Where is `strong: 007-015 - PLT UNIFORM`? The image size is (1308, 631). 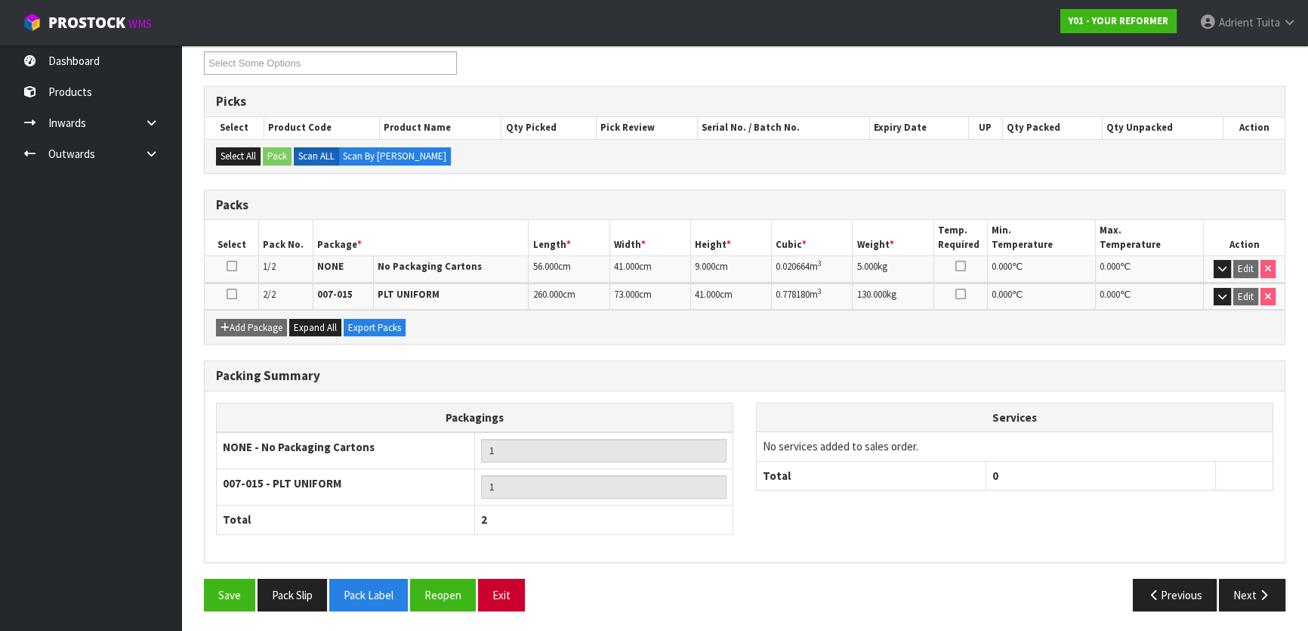 strong: 007-015 - PLT UNIFORM is located at coordinates (282, 483).